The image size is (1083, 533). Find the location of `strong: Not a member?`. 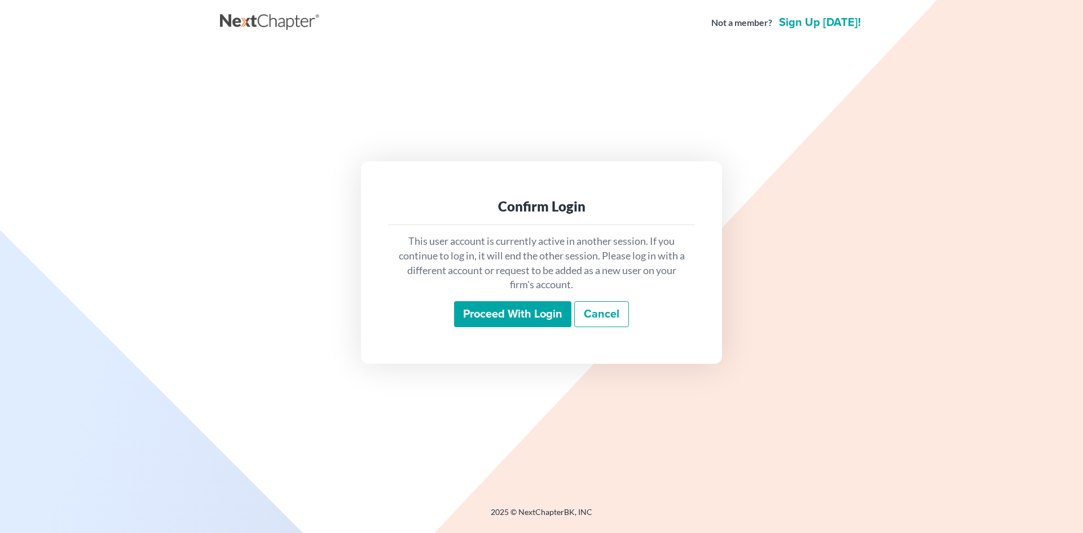

strong: Not a member? is located at coordinates (742, 23).